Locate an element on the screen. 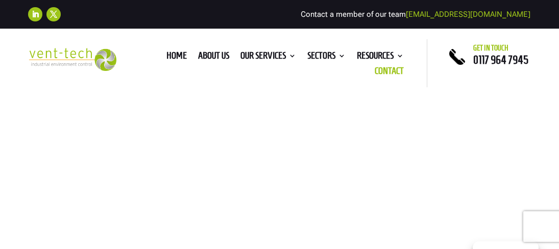 The height and width of the screenshot is (249, 559). a: Resources is located at coordinates (381, 58).